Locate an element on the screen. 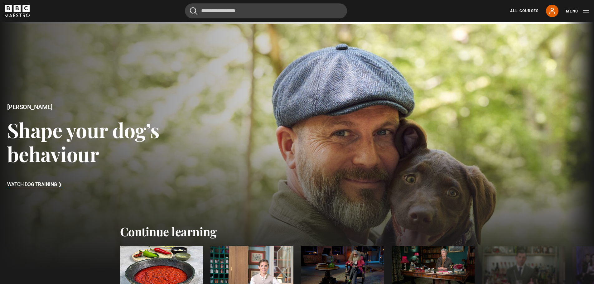 The width and height of the screenshot is (594, 284). button: Toggle navigation is located at coordinates (577, 11).